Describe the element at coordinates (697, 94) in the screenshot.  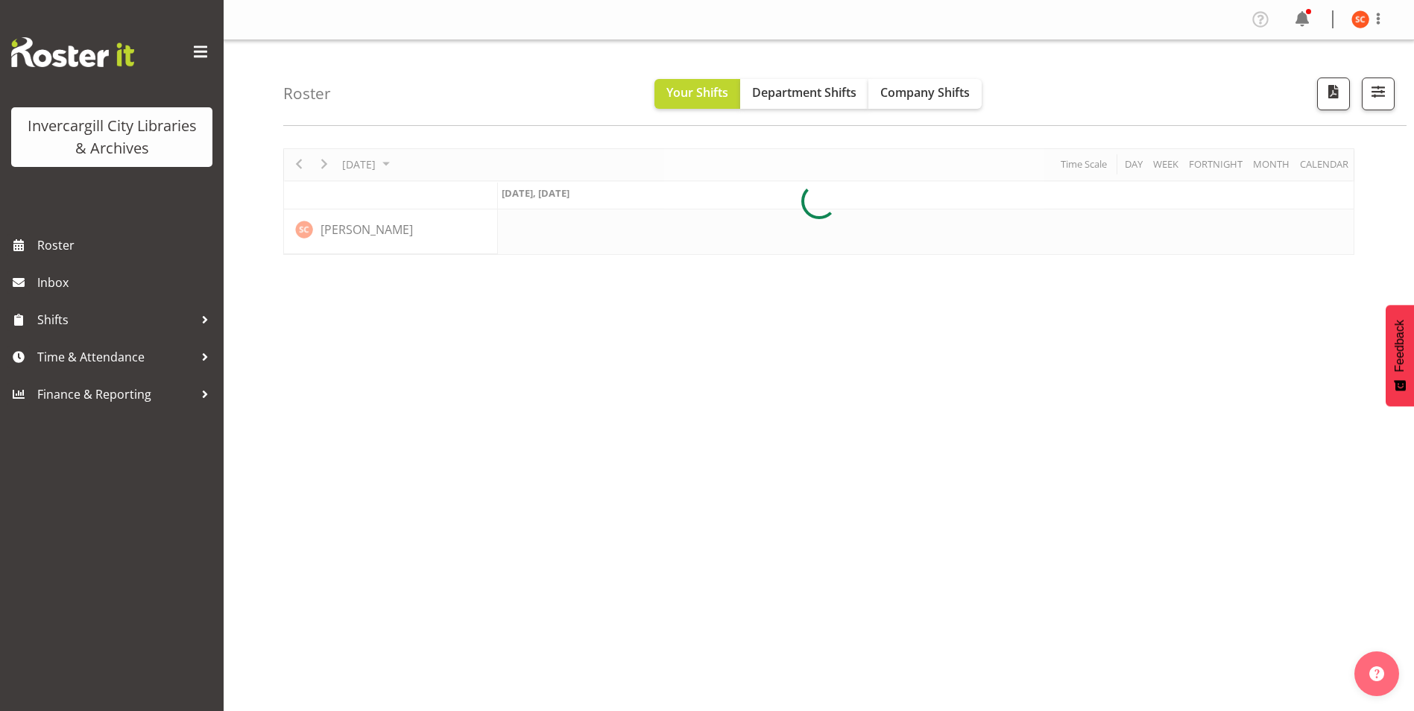
I see `button: Your Shifts` at that location.